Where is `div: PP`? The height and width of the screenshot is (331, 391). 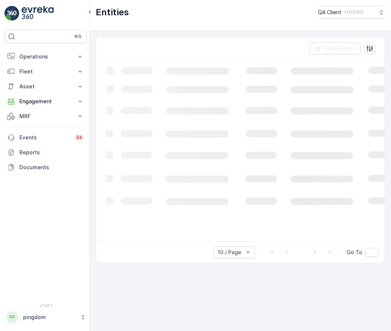 div: PP is located at coordinates (12, 317).